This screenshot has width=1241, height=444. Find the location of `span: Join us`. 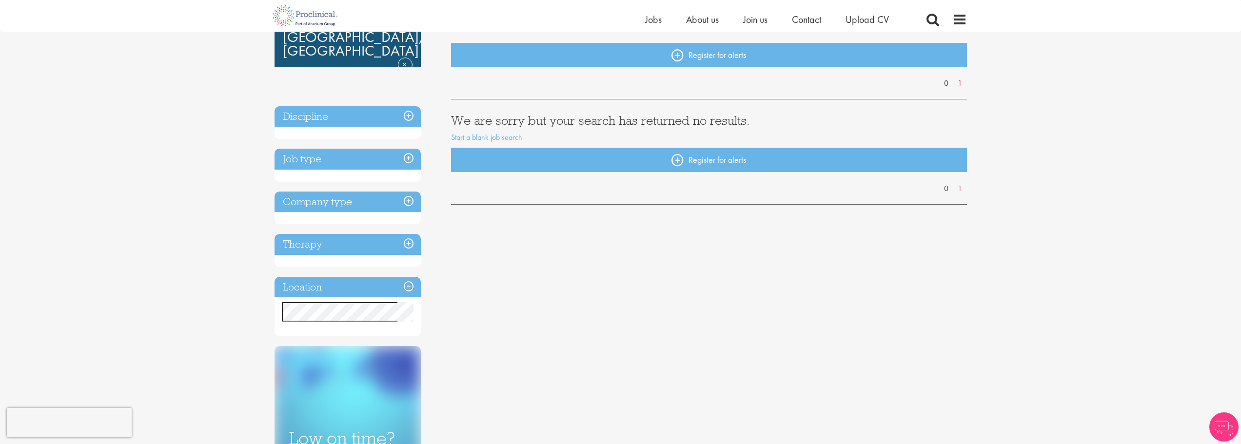

span: Join us is located at coordinates (755, 19).